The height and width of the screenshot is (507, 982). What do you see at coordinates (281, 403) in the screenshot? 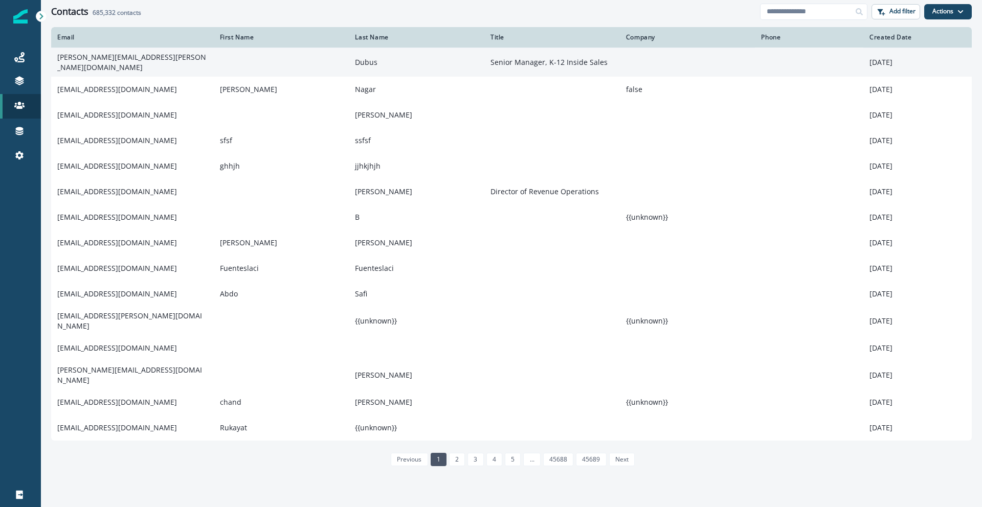
I see `td: chand` at bounding box center [281, 403].